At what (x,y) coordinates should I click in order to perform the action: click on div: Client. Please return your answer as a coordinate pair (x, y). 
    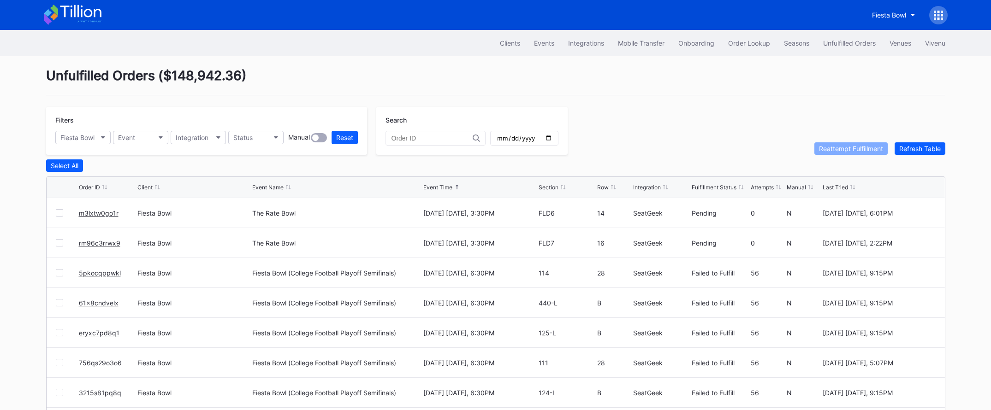
    Looking at the image, I should click on (145, 187).